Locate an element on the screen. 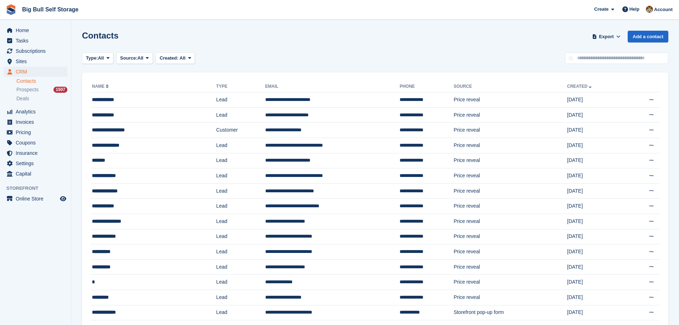  span: Online Store is located at coordinates (37, 198).